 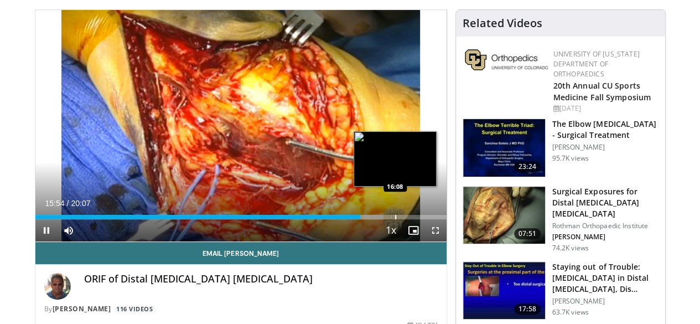 I want to click on div: By, so click(x=241, y=309).